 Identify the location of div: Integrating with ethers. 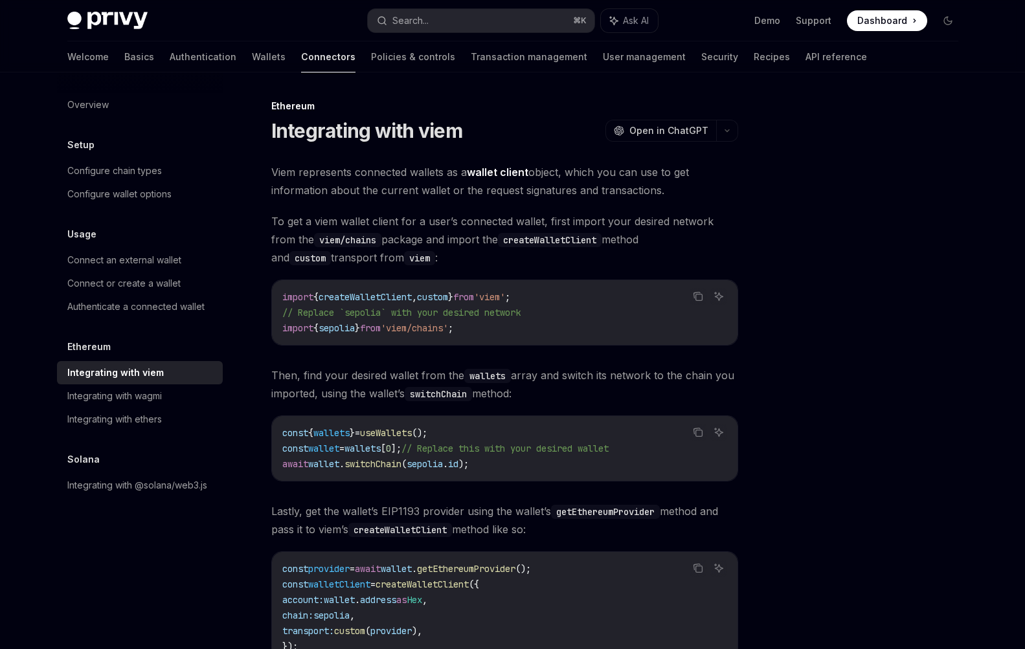
(115, 420).